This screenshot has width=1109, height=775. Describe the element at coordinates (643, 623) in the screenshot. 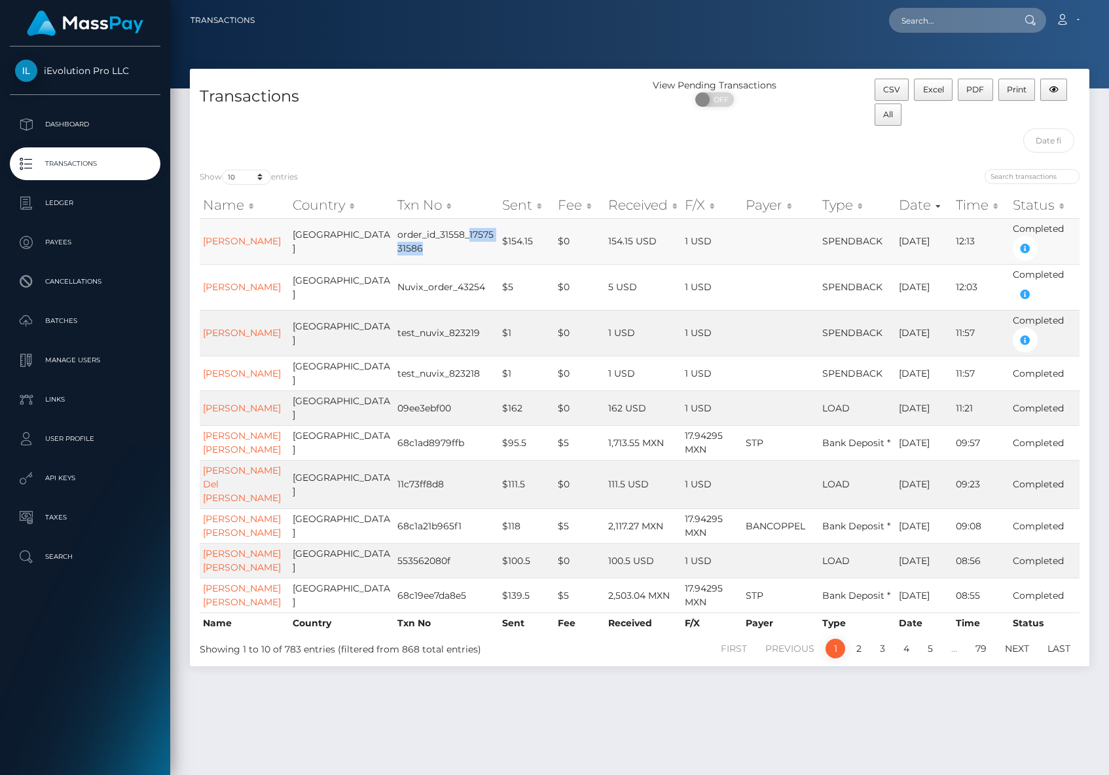

I see `th: Received` at that location.